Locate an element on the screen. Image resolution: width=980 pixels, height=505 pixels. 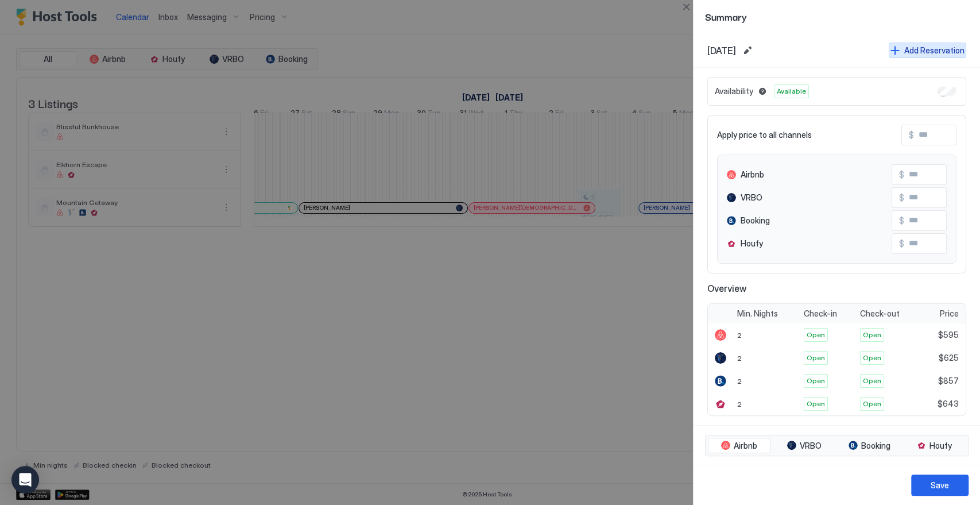
span: Check-out is located at coordinates (879, 313).